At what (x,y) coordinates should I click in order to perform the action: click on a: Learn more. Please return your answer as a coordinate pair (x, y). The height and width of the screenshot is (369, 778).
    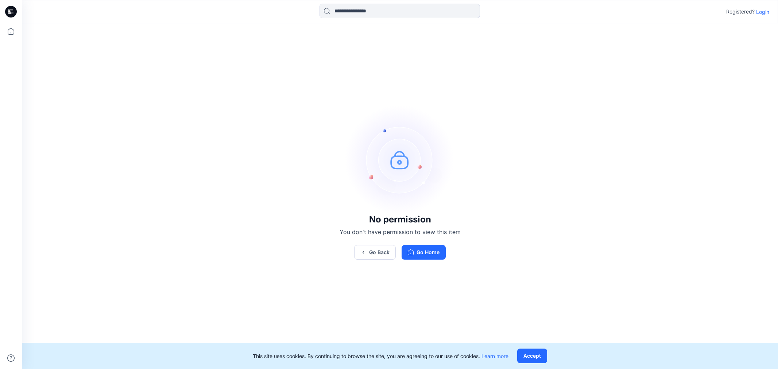
    Looking at the image, I should click on (495, 356).